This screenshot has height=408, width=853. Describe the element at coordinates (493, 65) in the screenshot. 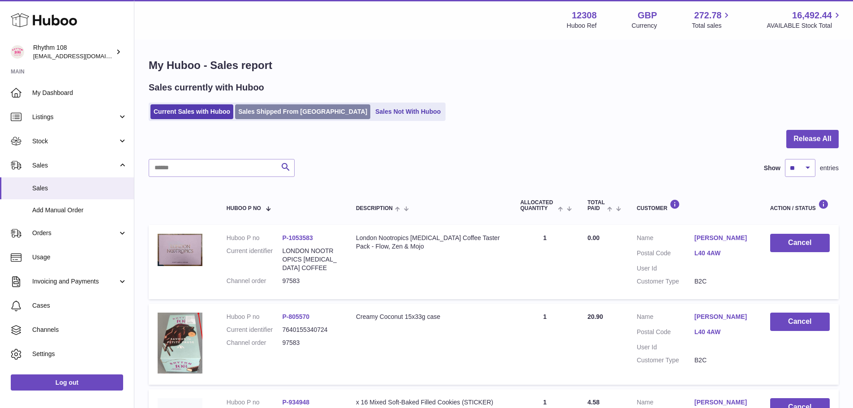

I see `h1: My Huboo - Sales report` at that location.